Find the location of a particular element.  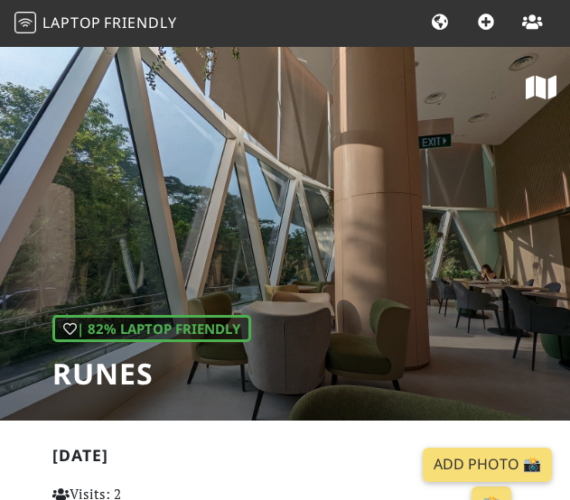

img: LaptopFriendly is located at coordinates (25, 23).